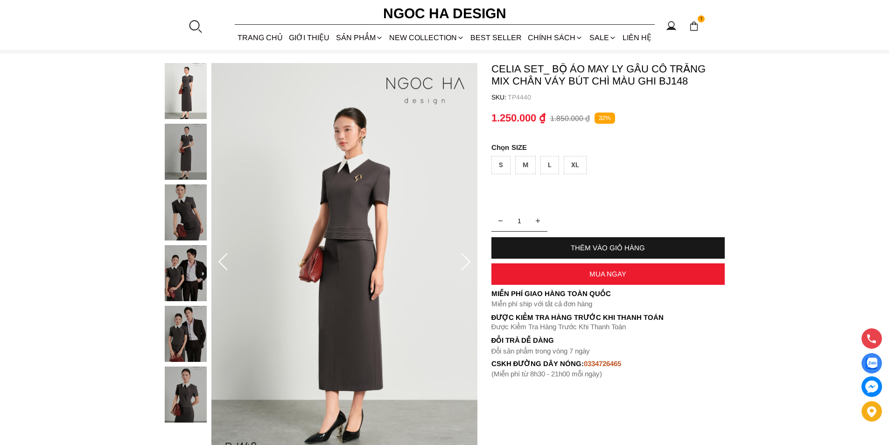 The height and width of the screenshot is (445, 889). What do you see at coordinates (260, 37) in the screenshot?
I see `a: TRANG CHỦ` at bounding box center [260, 37].